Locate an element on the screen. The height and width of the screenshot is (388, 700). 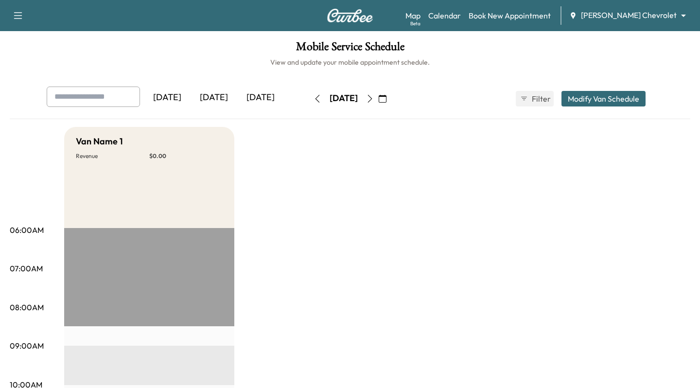
button: Filter is located at coordinates (534, 99).